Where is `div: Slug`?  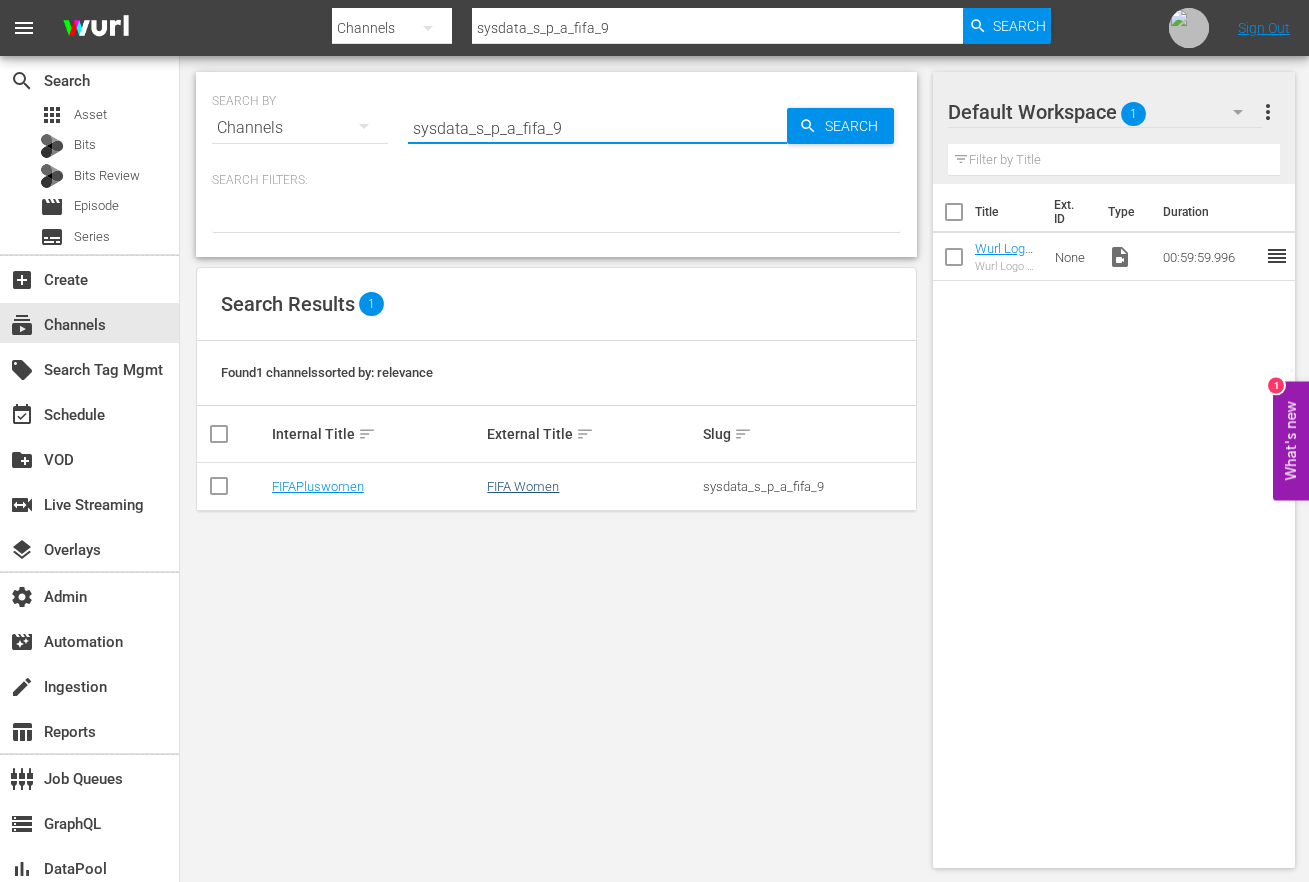 div: Slug is located at coordinates (808, 434).